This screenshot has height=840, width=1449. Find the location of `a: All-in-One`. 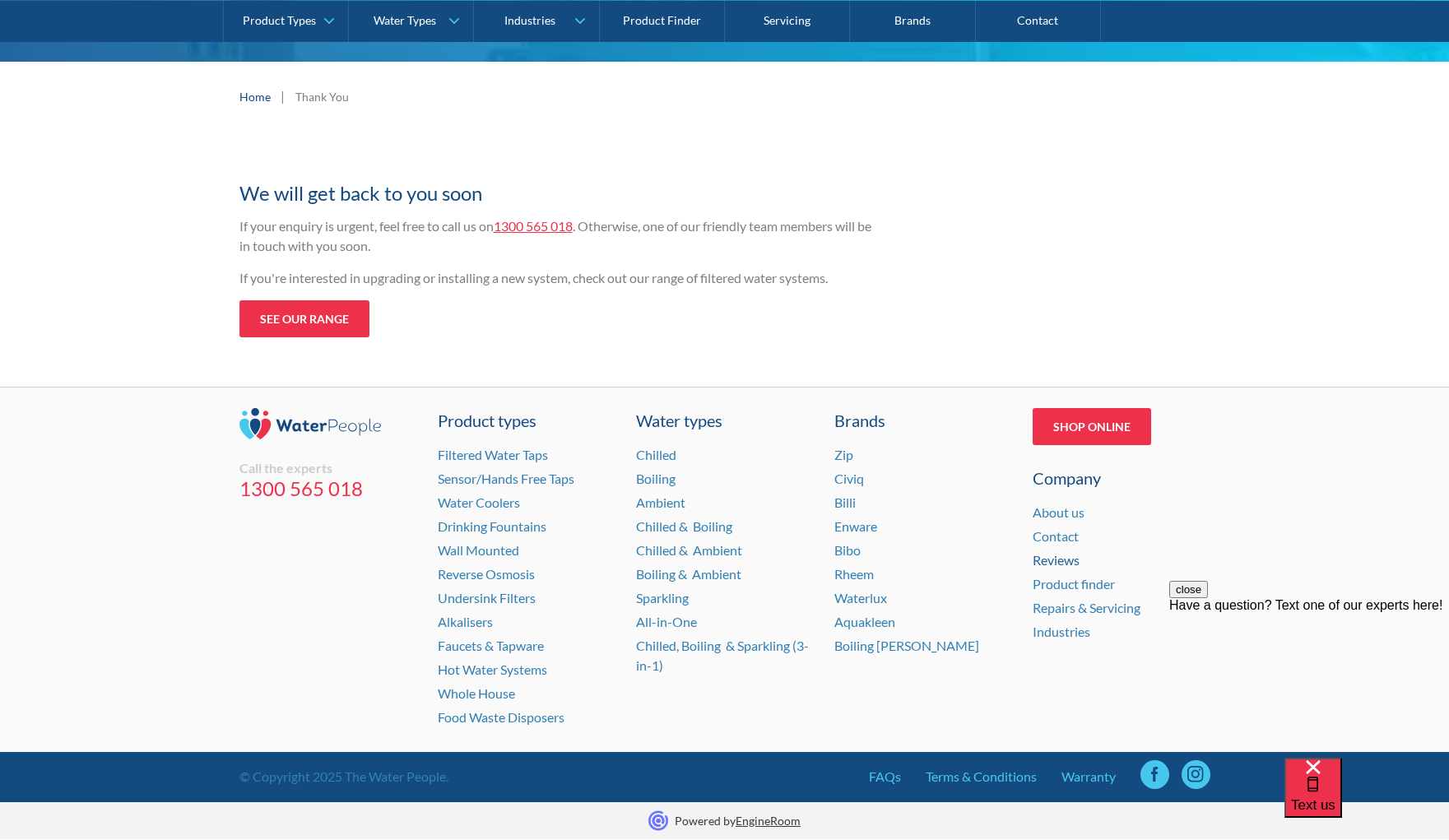

a: All-in-One is located at coordinates (667, 621).